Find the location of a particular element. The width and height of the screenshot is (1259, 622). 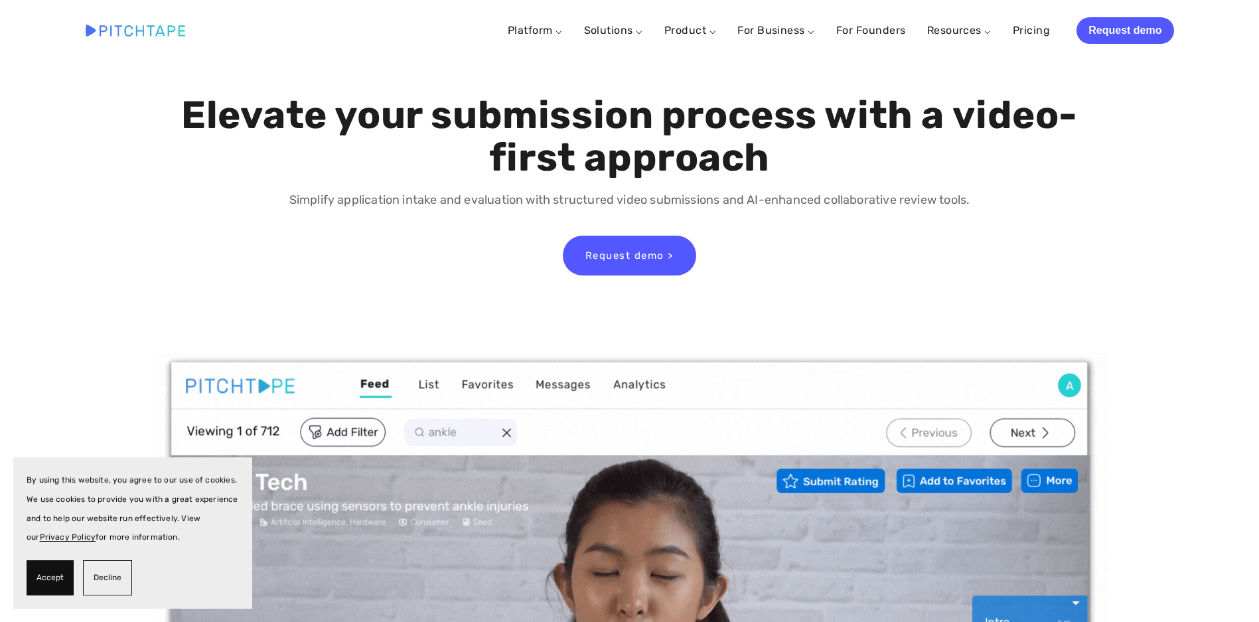

a: Pricing is located at coordinates (1032, 31).